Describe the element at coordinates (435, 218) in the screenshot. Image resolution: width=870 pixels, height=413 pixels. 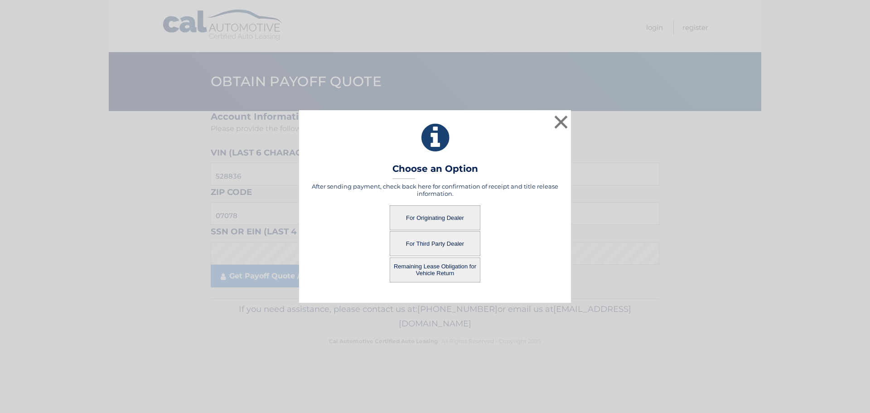
I see `button: For Originating Dealer` at that location.